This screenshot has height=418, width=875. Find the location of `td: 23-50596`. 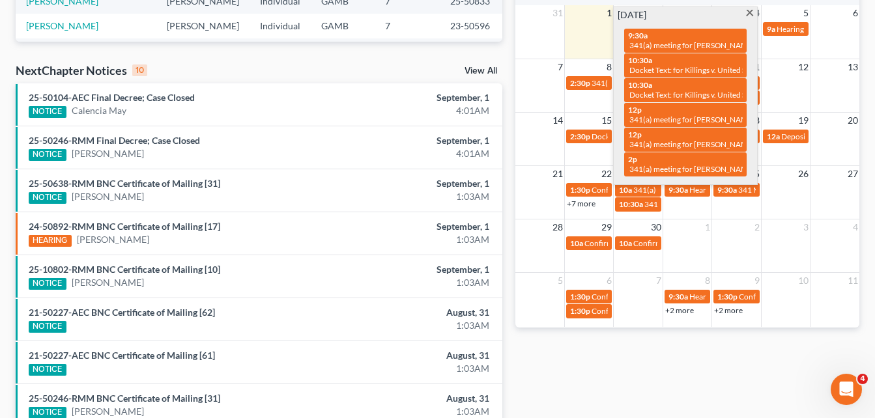

td: 23-50596 is located at coordinates (471, 25).